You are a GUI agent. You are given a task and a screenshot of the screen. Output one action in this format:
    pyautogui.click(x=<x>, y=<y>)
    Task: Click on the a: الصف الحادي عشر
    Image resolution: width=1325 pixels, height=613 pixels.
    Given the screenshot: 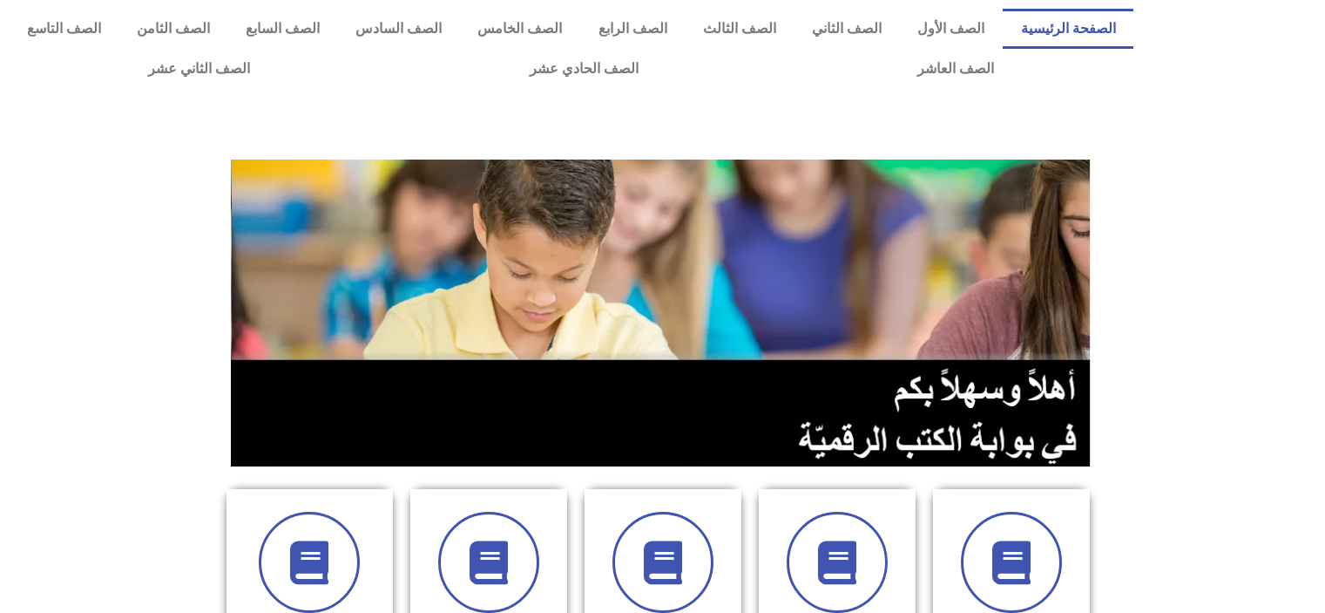 What is the action you would take?
    pyautogui.click(x=583, y=69)
    